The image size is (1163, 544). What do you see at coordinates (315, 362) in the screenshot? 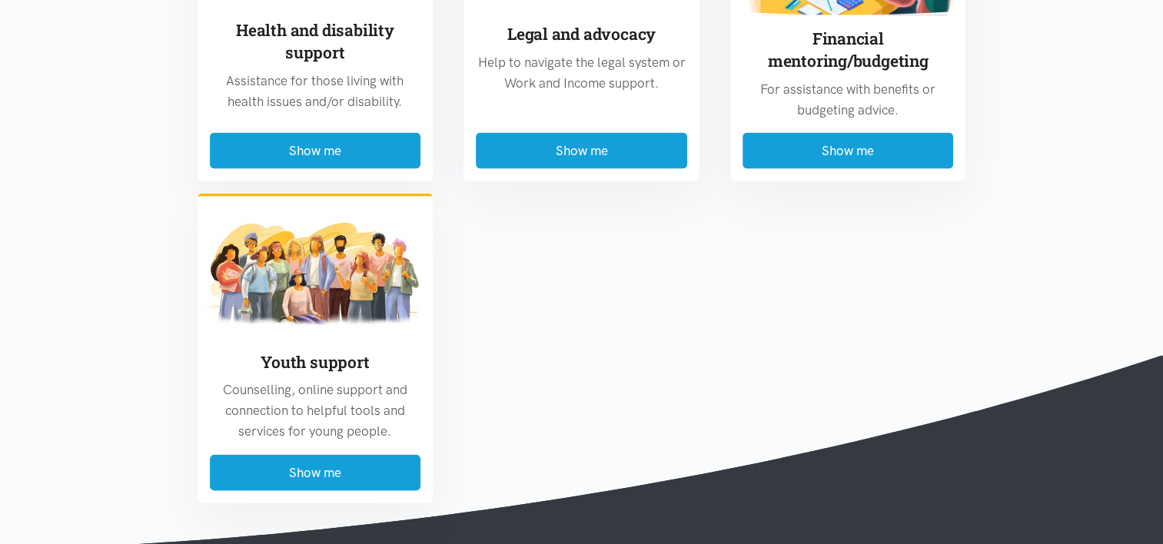
I see `h3: Youth support` at bounding box center [315, 362].